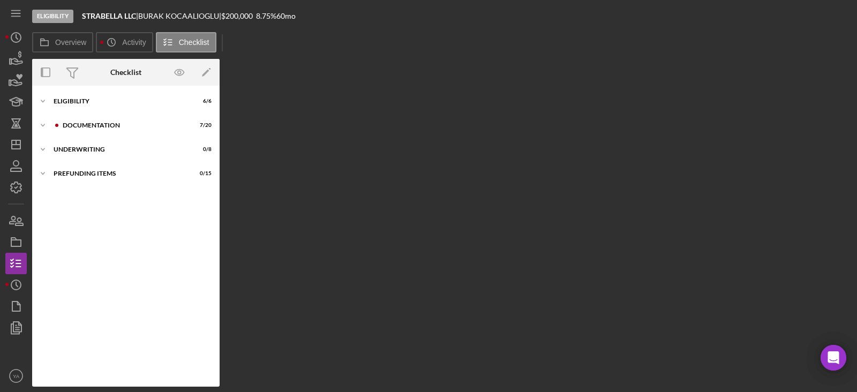 The image size is (857, 392). I want to click on text: YA, so click(16, 376).